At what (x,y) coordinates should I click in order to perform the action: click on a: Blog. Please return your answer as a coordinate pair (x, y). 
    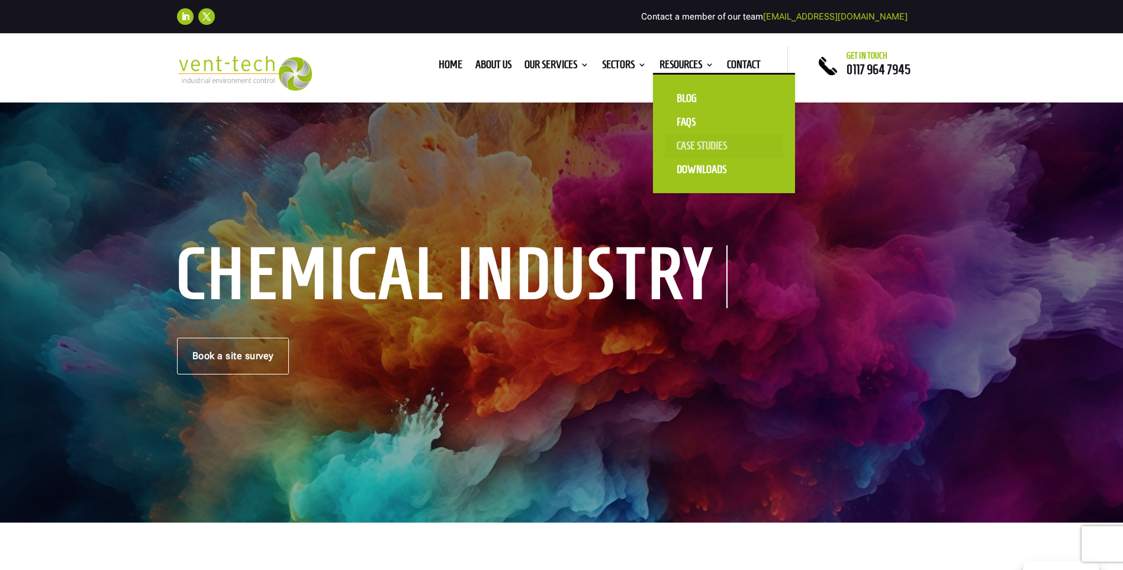
    Looking at the image, I should click on (724, 98).